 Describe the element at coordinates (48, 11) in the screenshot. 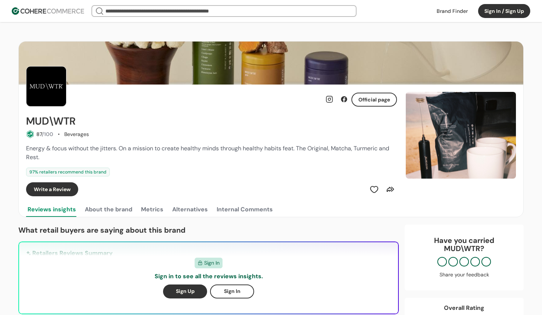

I see `img: Cohere Logo` at that location.